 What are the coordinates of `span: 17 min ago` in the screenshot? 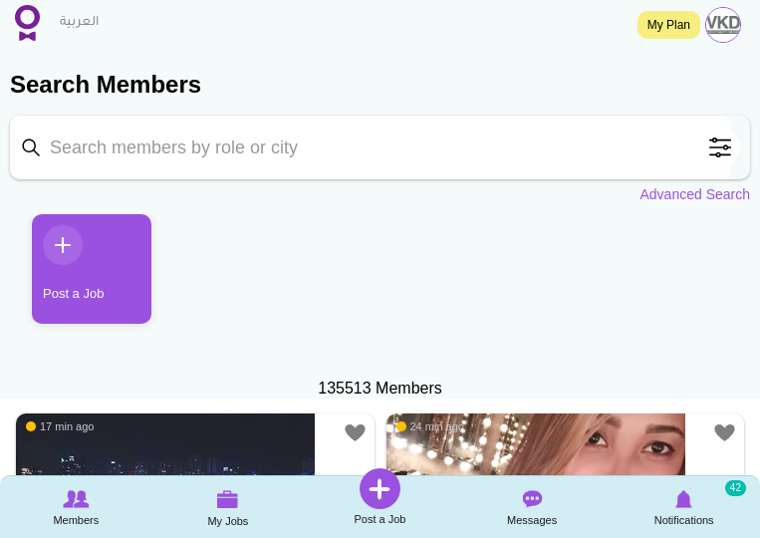 It's located at (60, 426).